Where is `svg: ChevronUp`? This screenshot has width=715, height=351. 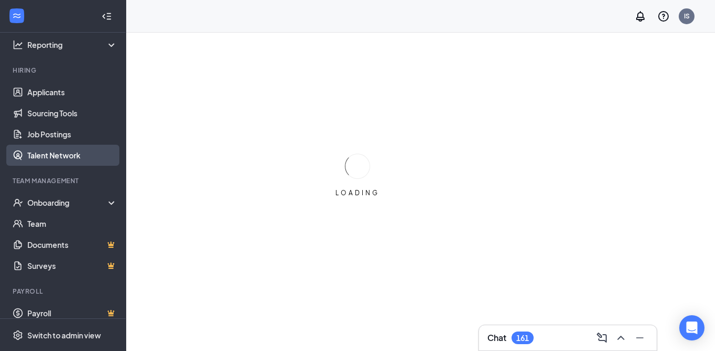
svg: ChevronUp is located at coordinates (621, 338).